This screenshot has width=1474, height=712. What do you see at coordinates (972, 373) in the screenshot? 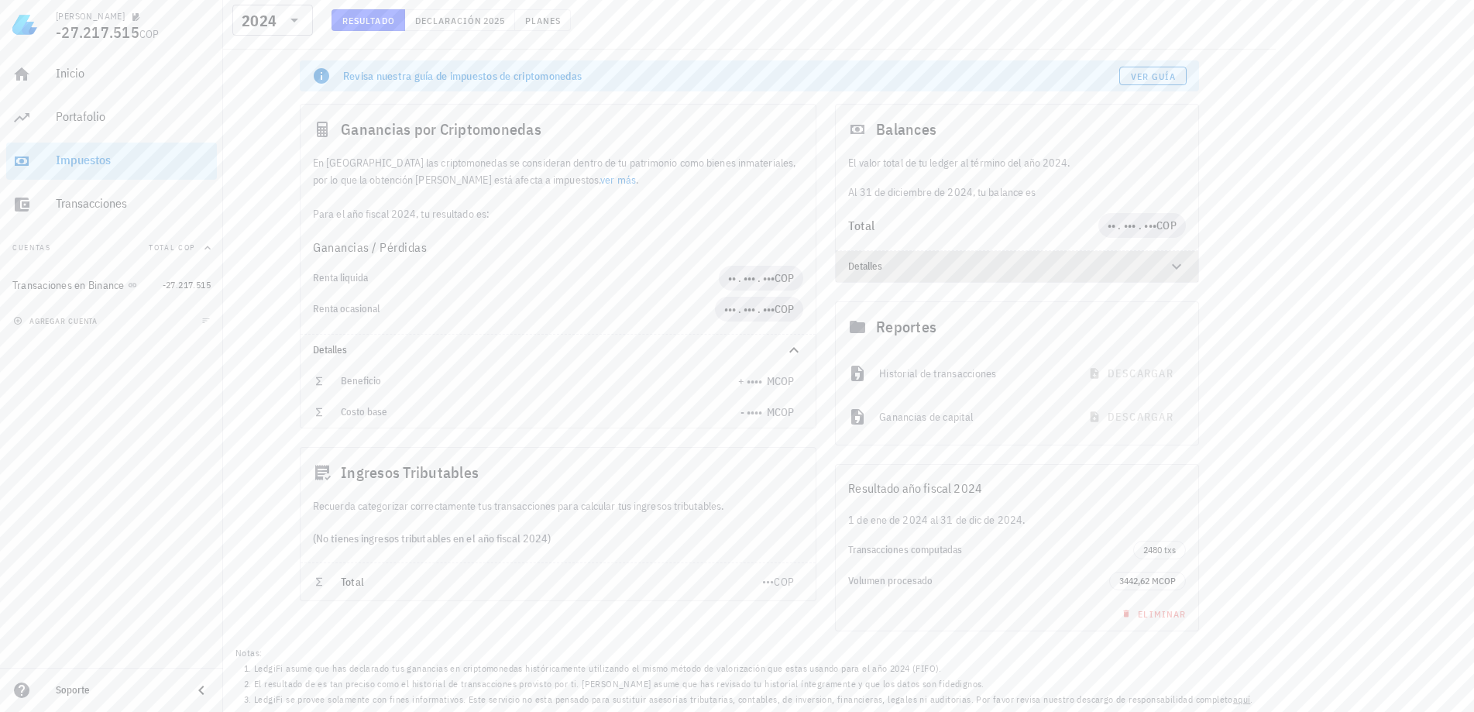
I see `div: Historial de transacciones` at bounding box center [972, 373].